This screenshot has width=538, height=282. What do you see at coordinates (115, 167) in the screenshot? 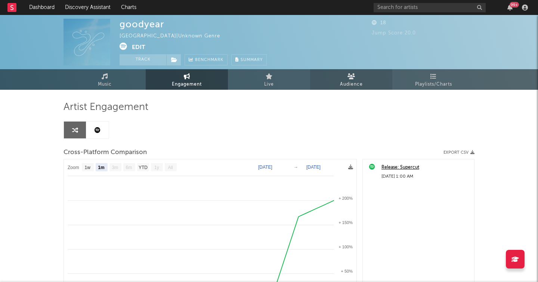
I see `text: 3m` at bounding box center [115, 167].